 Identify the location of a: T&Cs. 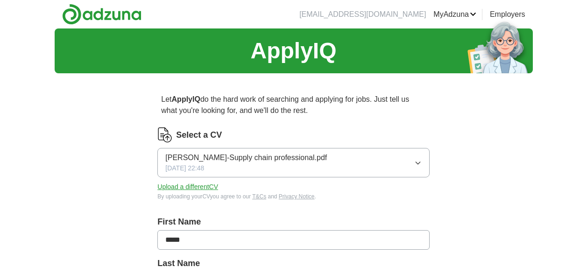
(259, 197).